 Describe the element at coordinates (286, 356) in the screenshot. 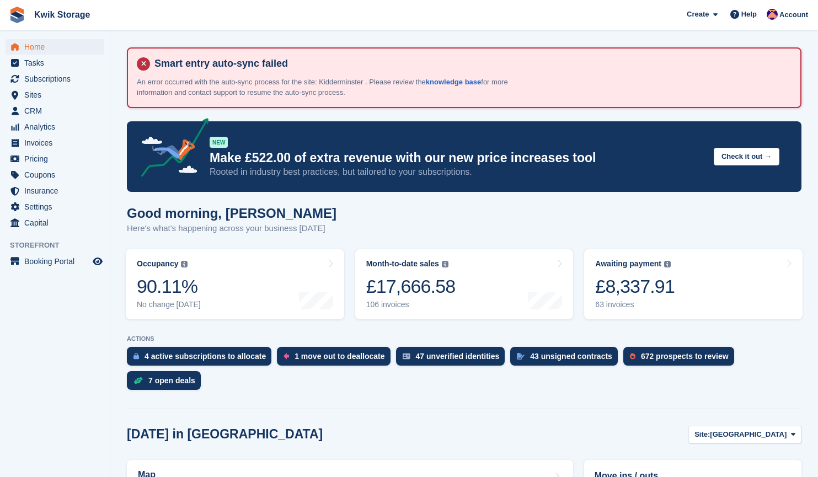

I see `img: move_outs_to_deallocate_icon-f764333ba52eb49d3ac5e1228854f67142a1ed5810a6f6cc68b1a99e826820c5.svg` at that location.